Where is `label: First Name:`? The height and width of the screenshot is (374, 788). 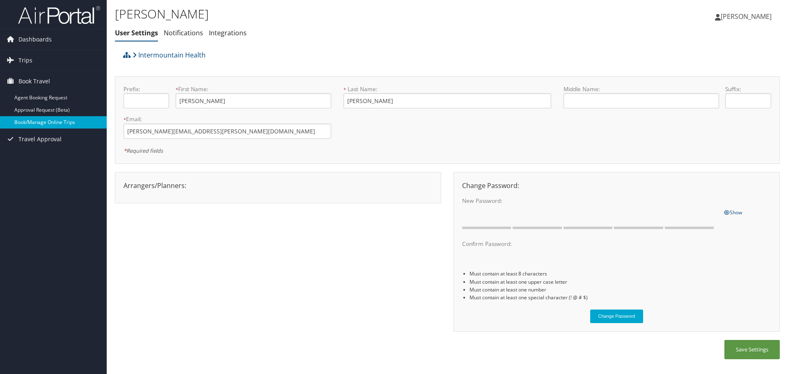
label: First Name: is located at coordinates (253, 89).